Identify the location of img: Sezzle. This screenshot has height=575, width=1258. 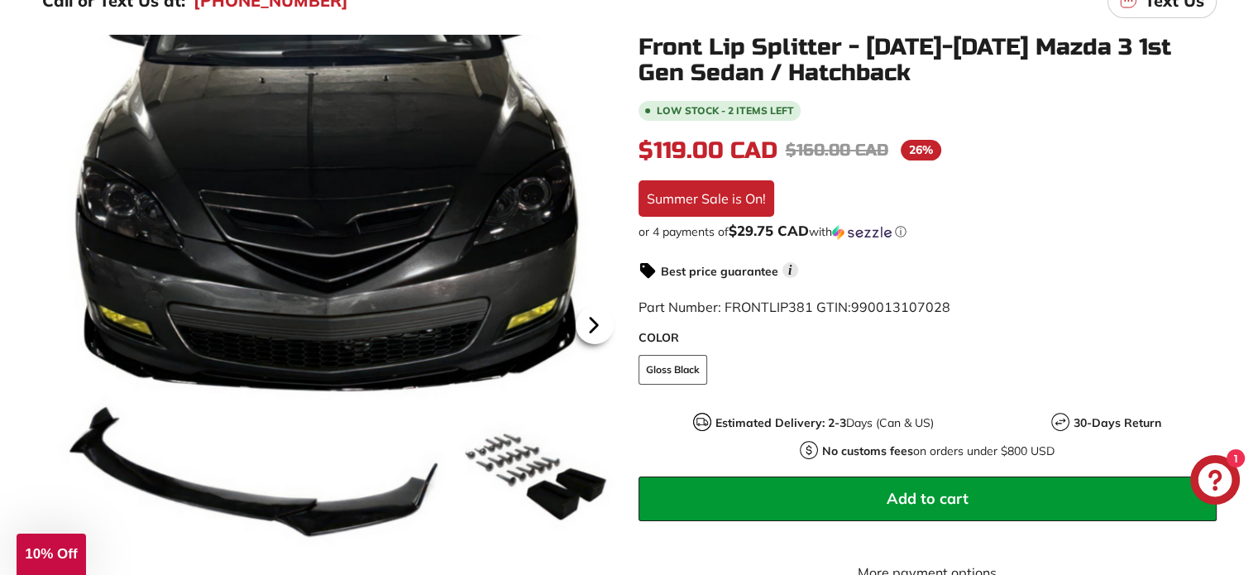
(862, 232).